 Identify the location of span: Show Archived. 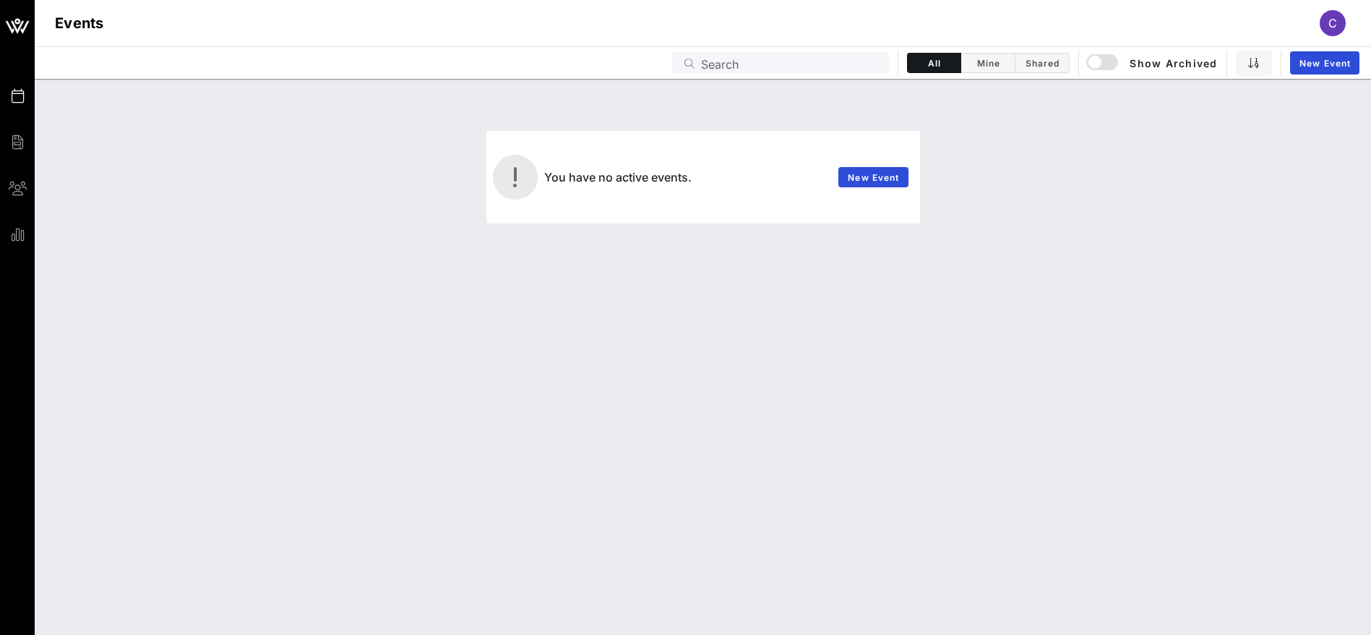
(1153, 63).